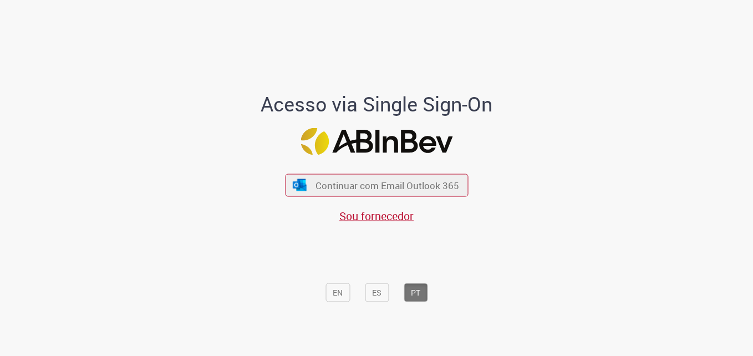 This screenshot has width=753, height=356. Describe the element at coordinates (338, 293) in the screenshot. I see `button: EN` at that location.